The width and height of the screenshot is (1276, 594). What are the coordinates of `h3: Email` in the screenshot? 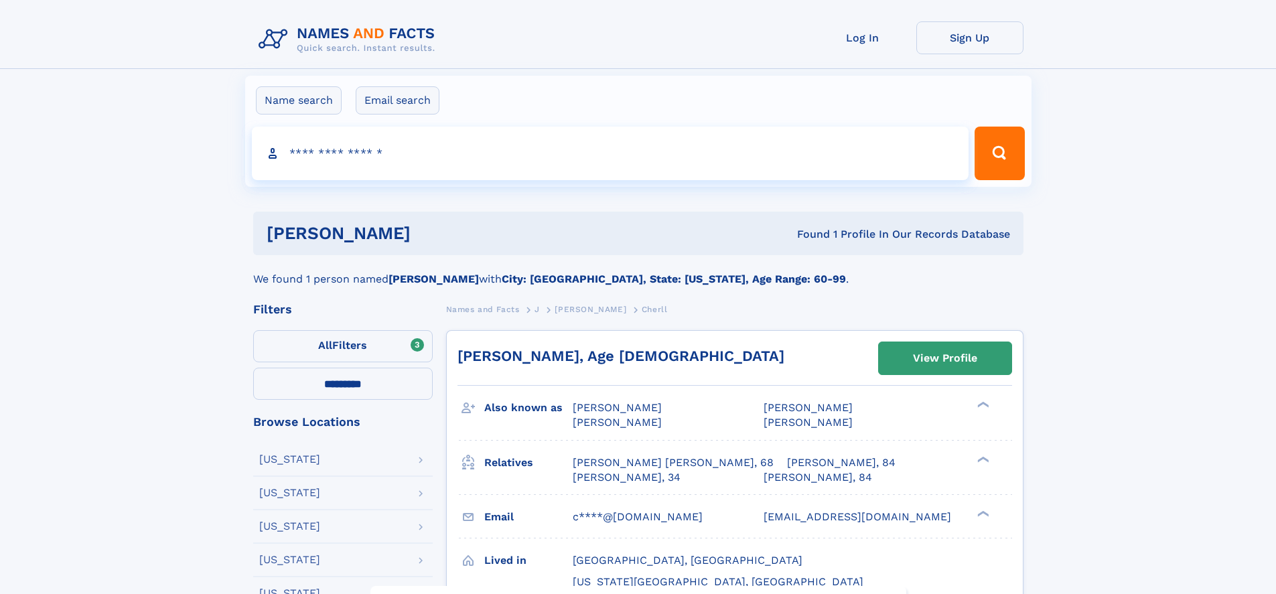 It's located at (529, 517).